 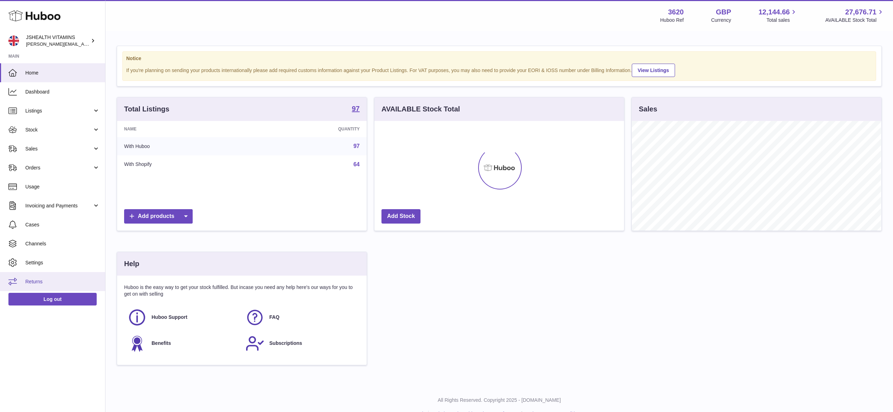 I want to click on span: Total sales, so click(x=782, y=20).